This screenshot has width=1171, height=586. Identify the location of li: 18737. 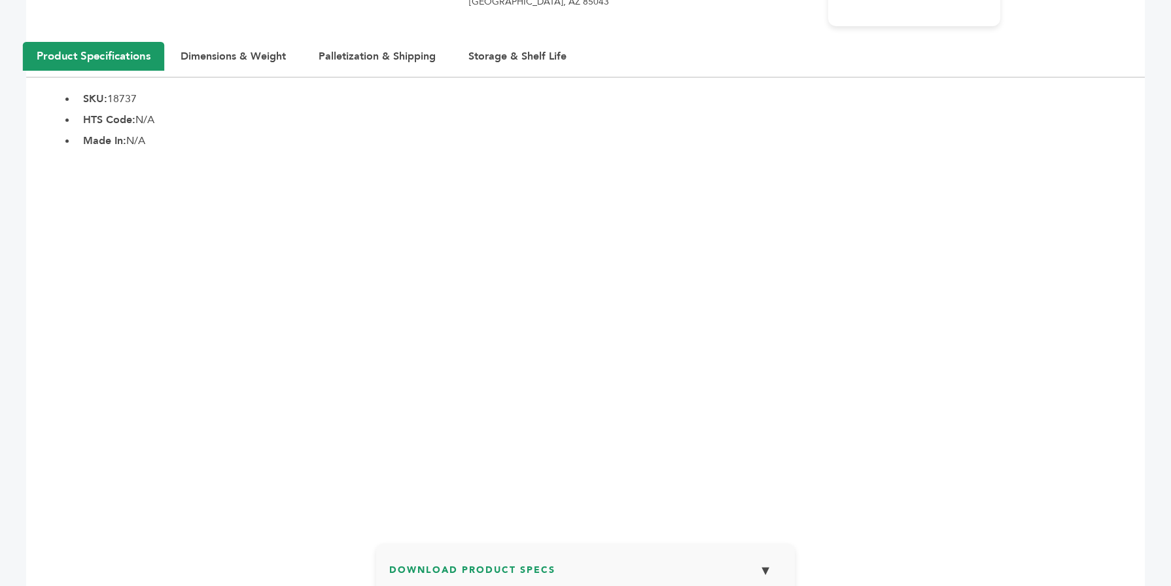
(611, 99).